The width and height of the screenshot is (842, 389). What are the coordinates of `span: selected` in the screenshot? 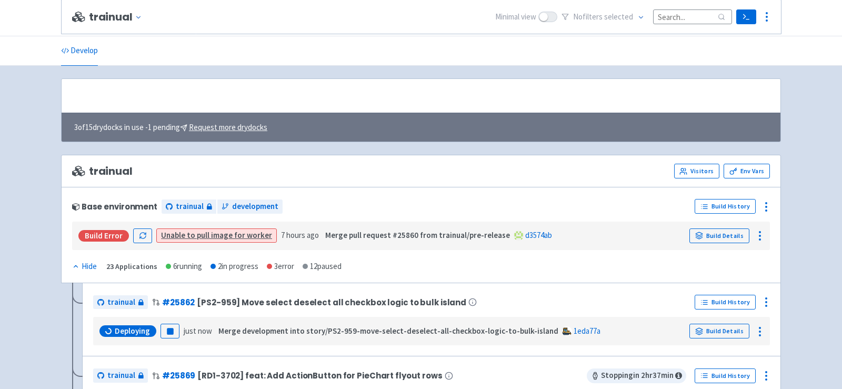 It's located at (618, 16).